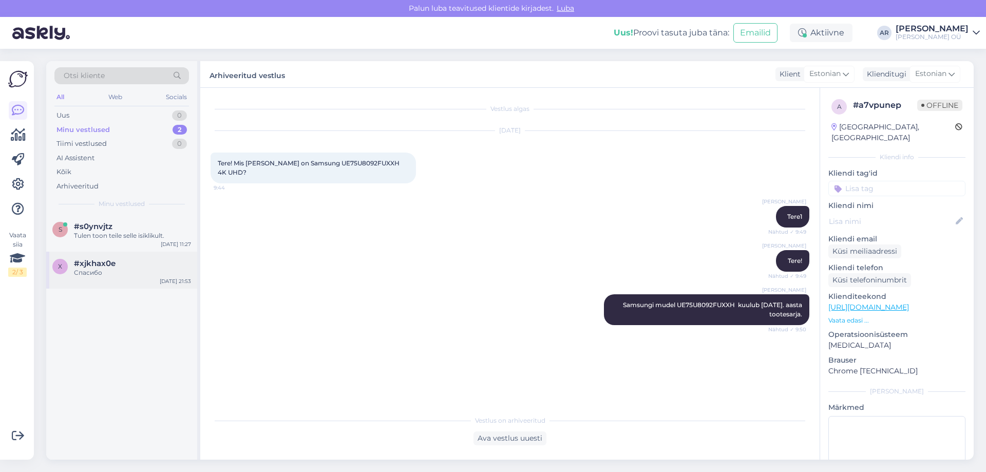 This screenshot has height=472, width=986. What do you see at coordinates (897, 334) in the screenshot?
I see `p: Operatsioonisüsteem` at bounding box center [897, 334].